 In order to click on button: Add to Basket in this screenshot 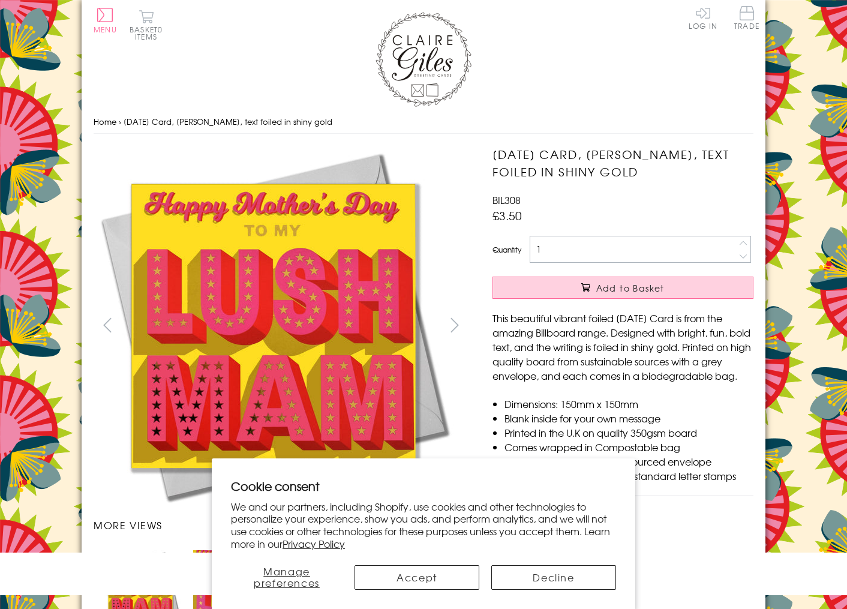, I will do `click(623, 287)`.